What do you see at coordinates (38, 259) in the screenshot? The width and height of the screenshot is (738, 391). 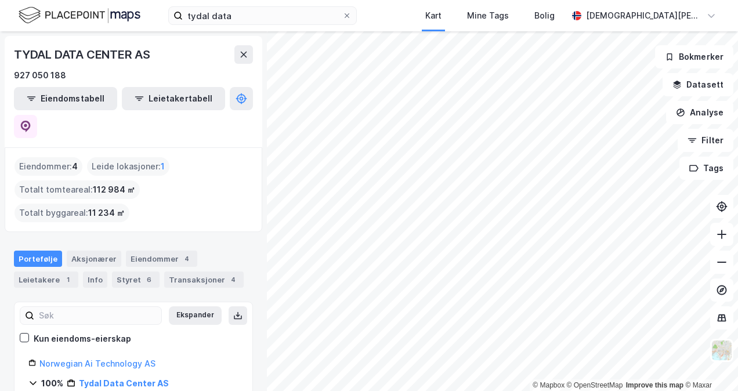 I see `div: Portefølje` at bounding box center [38, 259].